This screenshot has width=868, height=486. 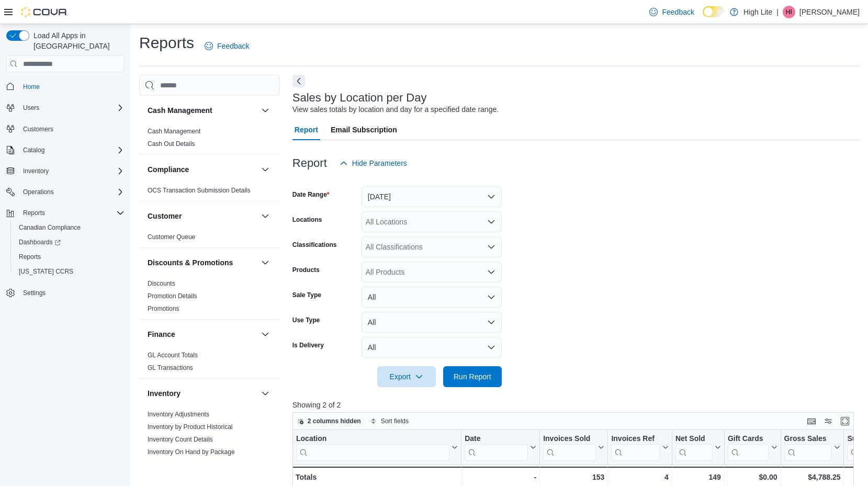 I want to click on button: Display options, so click(x=829, y=421).